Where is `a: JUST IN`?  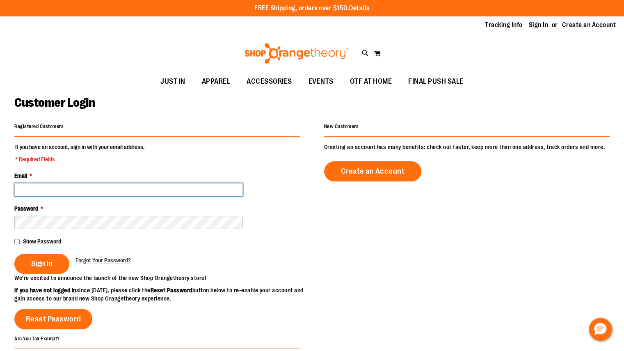
a: JUST IN is located at coordinates (173, 82).